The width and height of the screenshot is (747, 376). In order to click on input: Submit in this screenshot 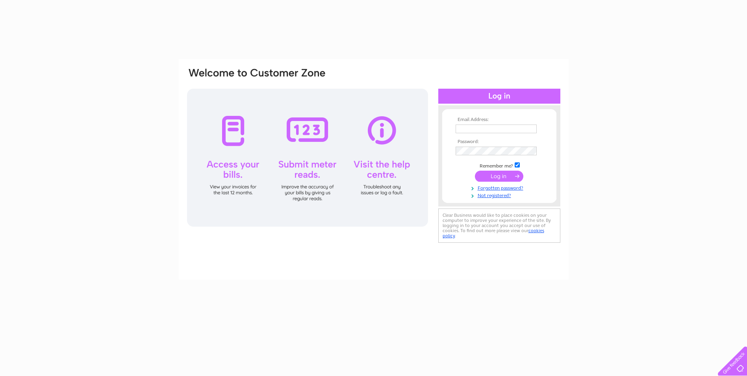, I will do `click(499, 176)`.